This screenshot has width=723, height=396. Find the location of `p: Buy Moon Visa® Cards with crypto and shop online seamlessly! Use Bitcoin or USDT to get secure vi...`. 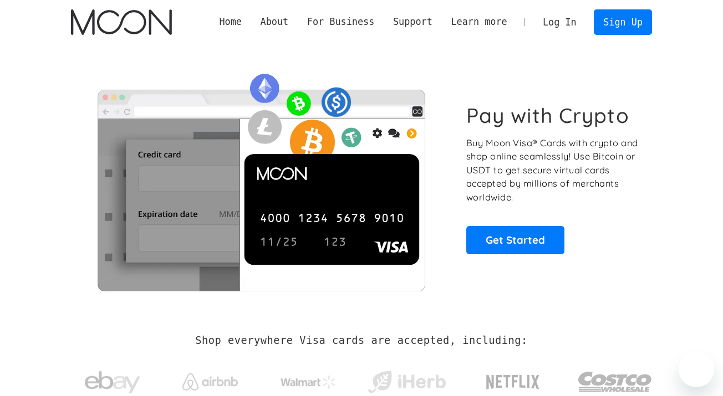

p: Buy Moon Visa® Cards with crypto and shop online seamlessly! Use Bitcoin or USDT to get secure vi... is located at coordinates (552, 170).